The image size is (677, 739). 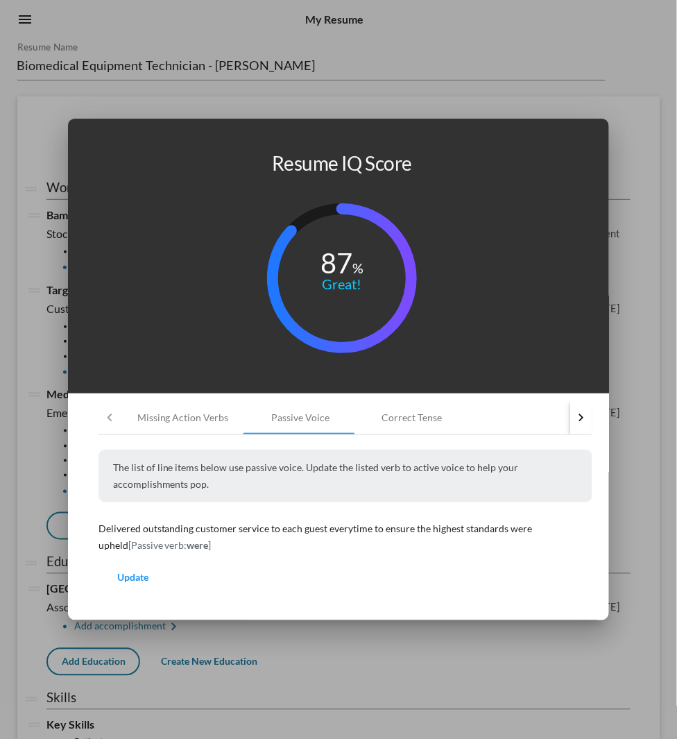 I want to click on div: Correct Tense, so click(x=412, y=418).